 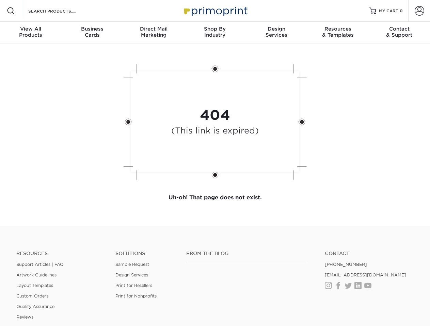 I want to click on div: Industry, so click(x=215, y=32).